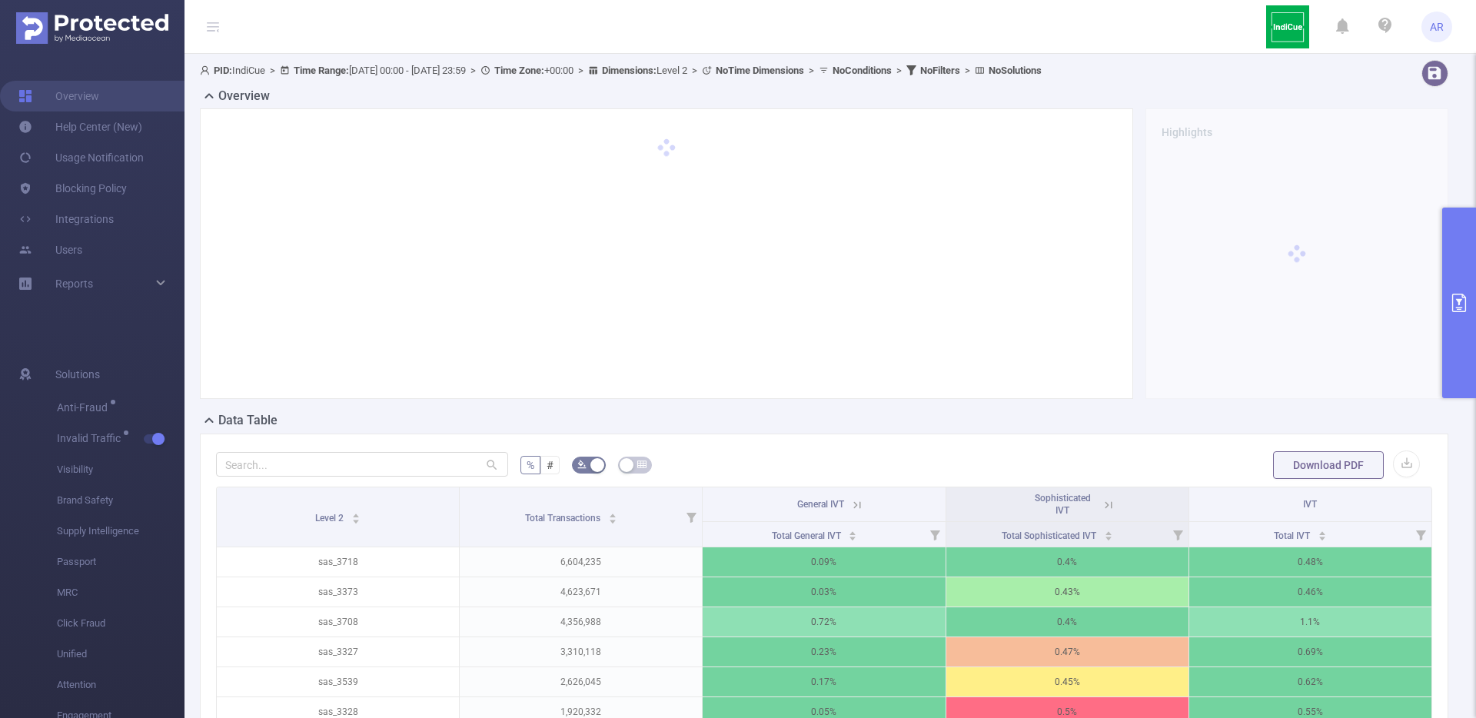  I want to click on span: Invalid Traffic, so click(91, 438).